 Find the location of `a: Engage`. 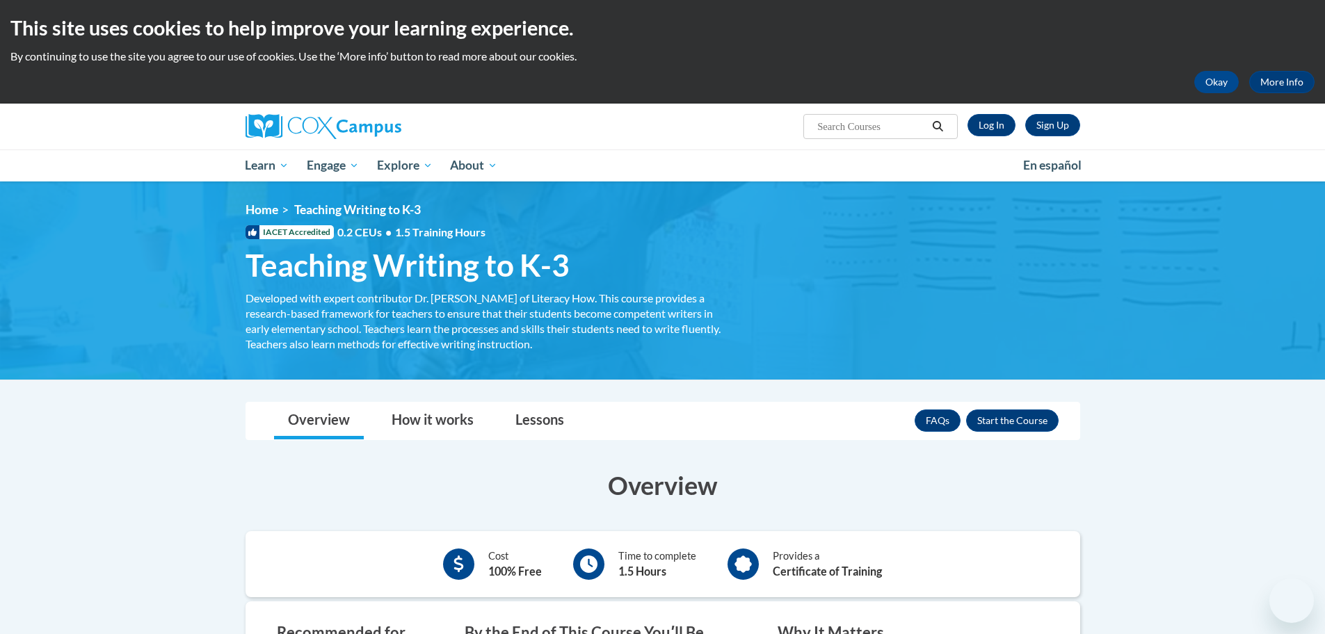

a: Engage is located at coordinates (333, 166).